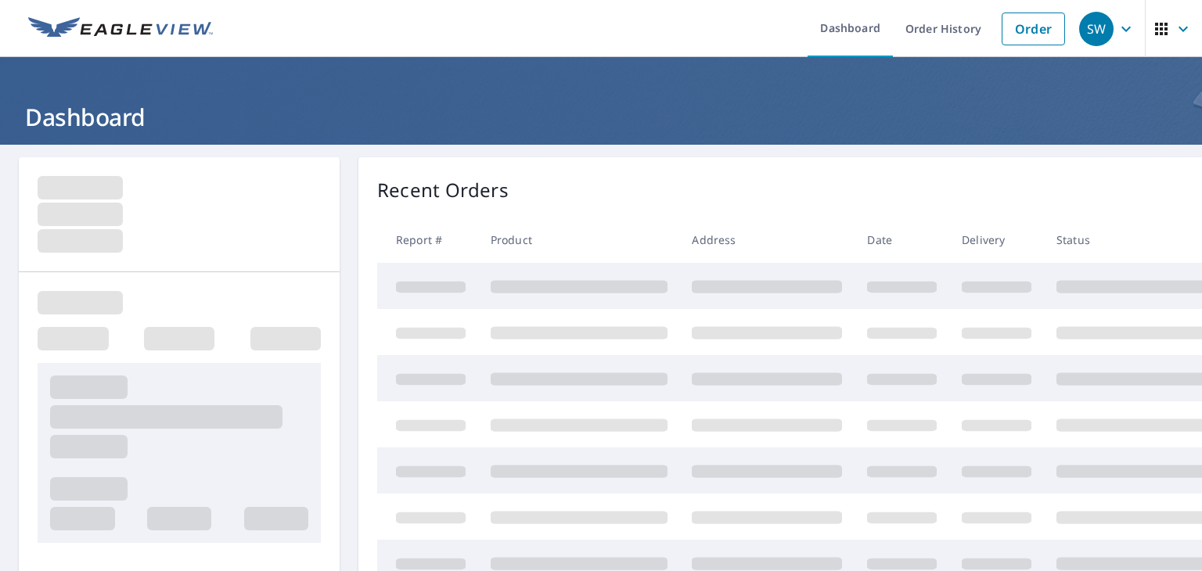  Describe the element at coordinates (121, 29) in the screenshot. I see `img: EV Logo` at that location.